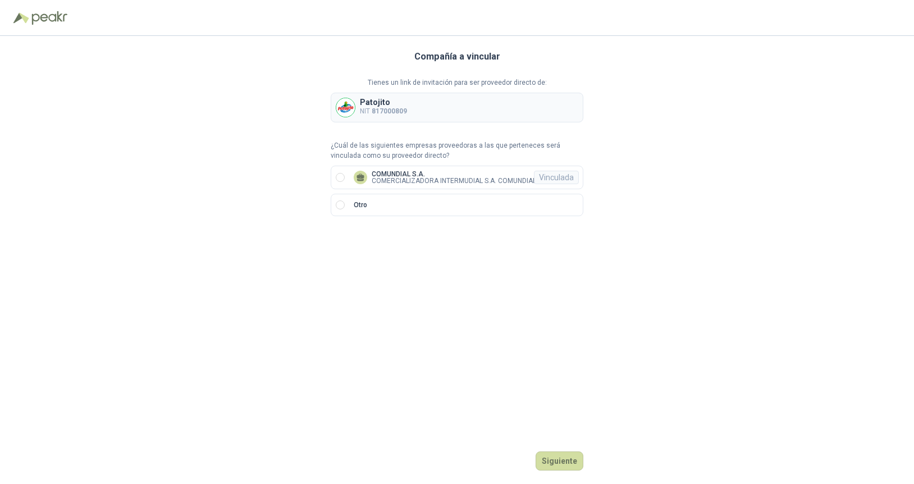 The image size is (914, 484). Describe the element at coordinates (457, 57) in the screenshot. I see `h3: Compañía a vincular` at that location.